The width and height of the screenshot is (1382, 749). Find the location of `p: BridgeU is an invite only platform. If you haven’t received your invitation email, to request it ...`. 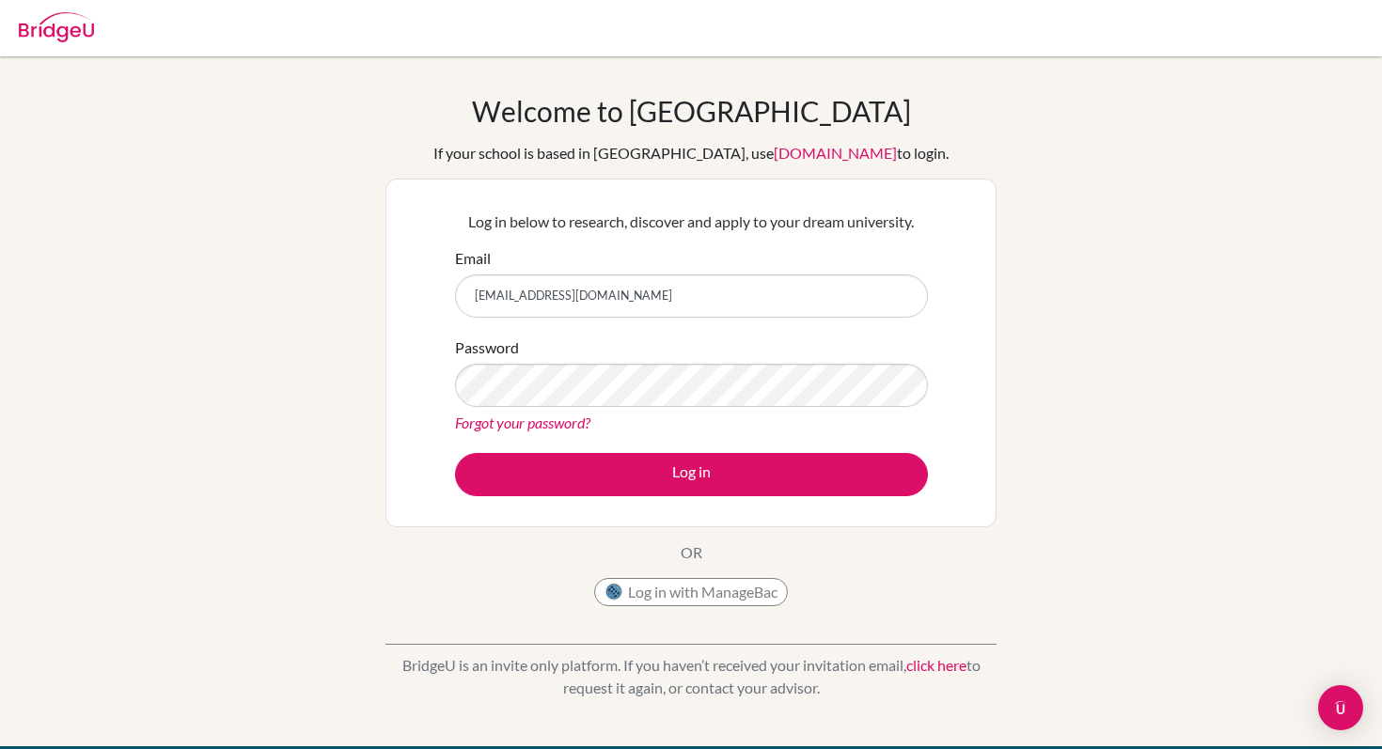

p: BridgeU is an invite only platform. If you haven’t received your invitation email, to request it ... is located at coordinates (691, 677).